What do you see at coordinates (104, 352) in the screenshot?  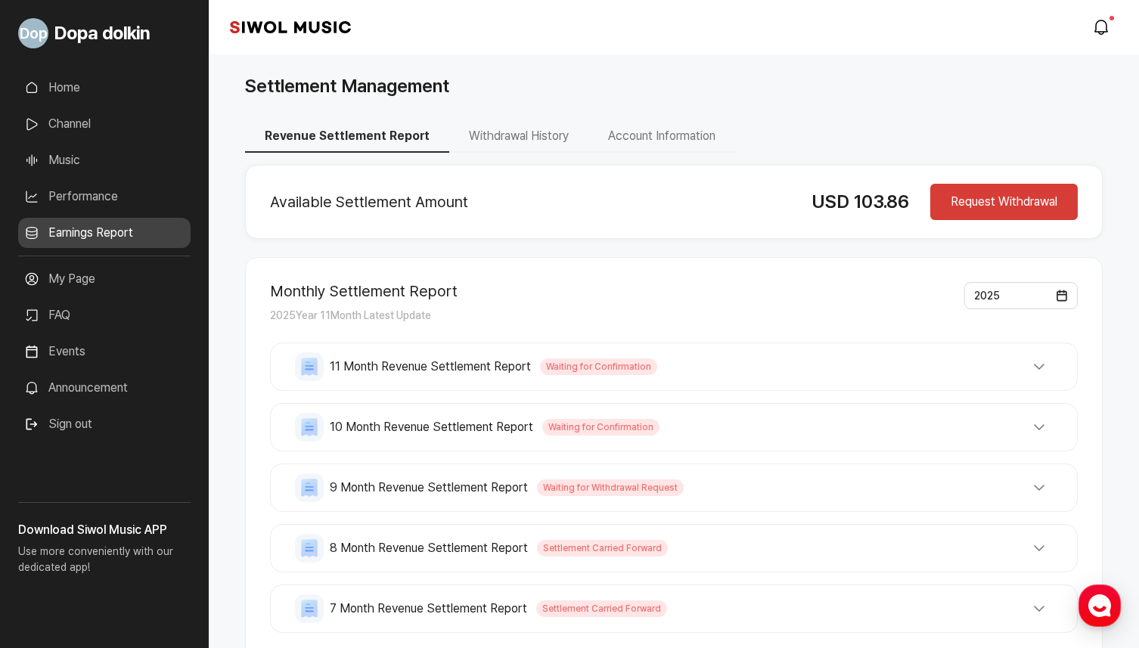 I see `a: Events` at bounding box center [104, 352].